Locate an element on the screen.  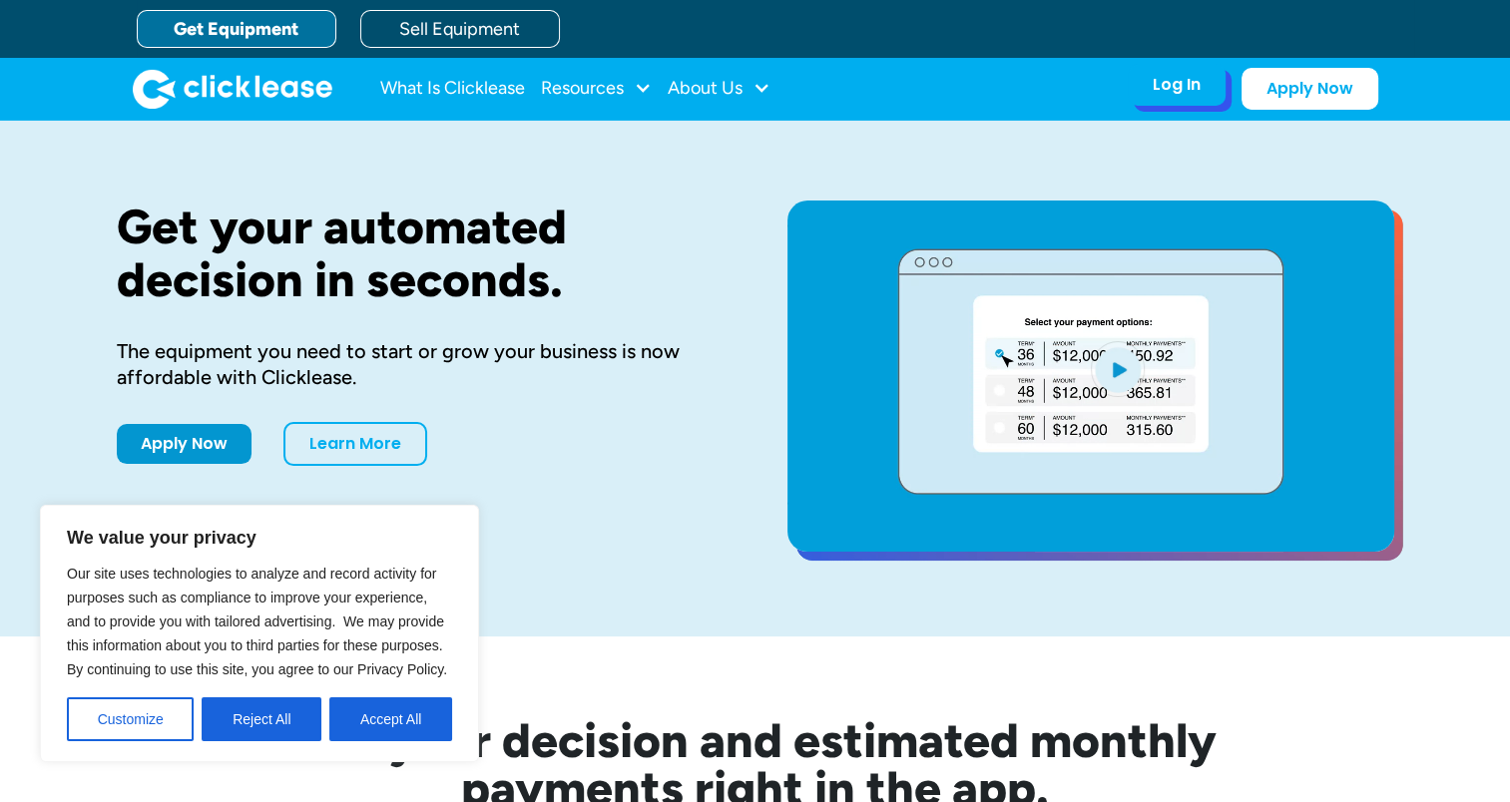
div: We value your privacy is located at coordinates (259, 634).